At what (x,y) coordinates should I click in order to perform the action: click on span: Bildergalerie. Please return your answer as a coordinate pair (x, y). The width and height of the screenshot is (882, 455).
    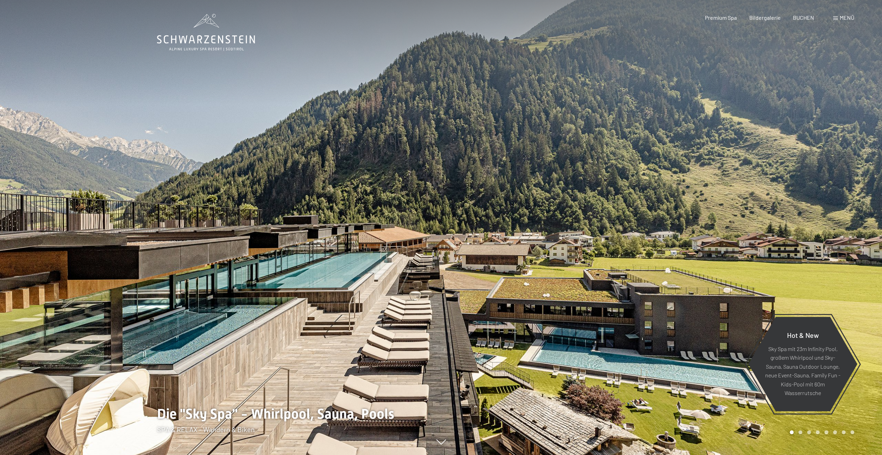
    Looking at the image, I should click on (765, 17).